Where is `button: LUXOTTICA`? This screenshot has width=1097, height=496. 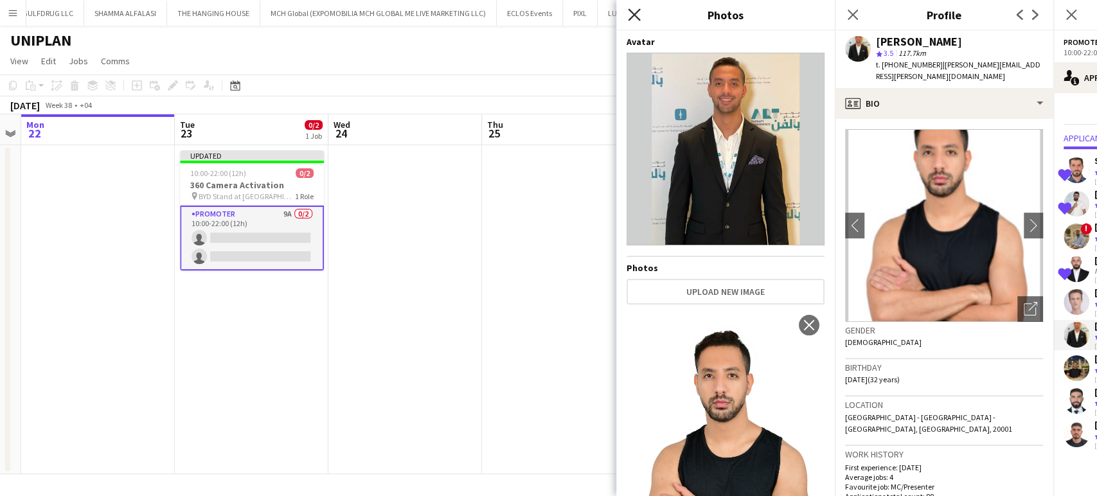 button: LUXOTTICA is located at coordinates (627, 13).